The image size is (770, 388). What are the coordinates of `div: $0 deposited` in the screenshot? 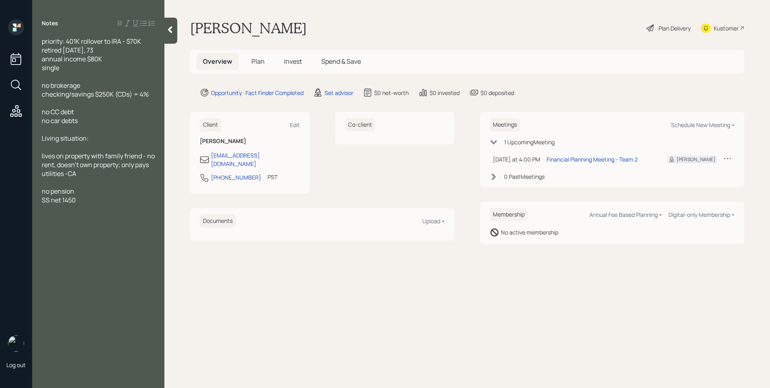 It's located at (497, 93).